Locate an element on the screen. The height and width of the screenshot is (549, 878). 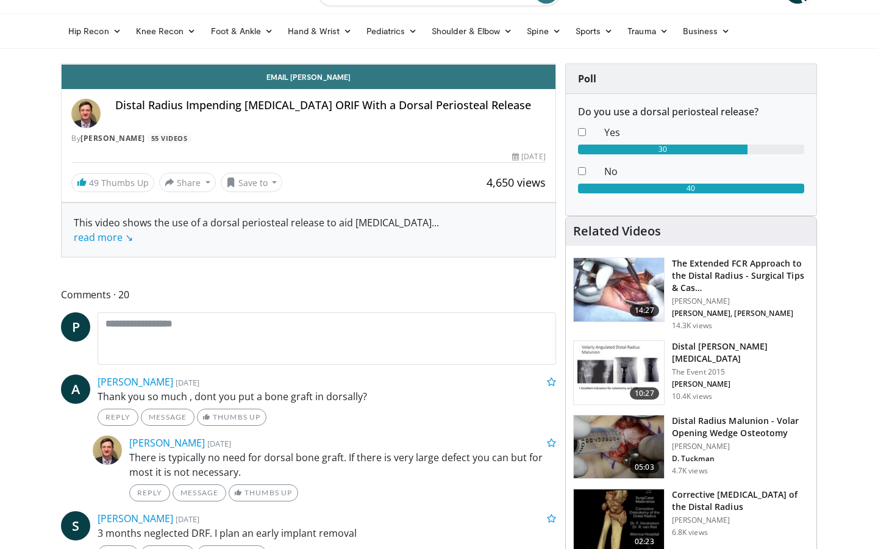
dd: No is located at coordinates (704, 171).